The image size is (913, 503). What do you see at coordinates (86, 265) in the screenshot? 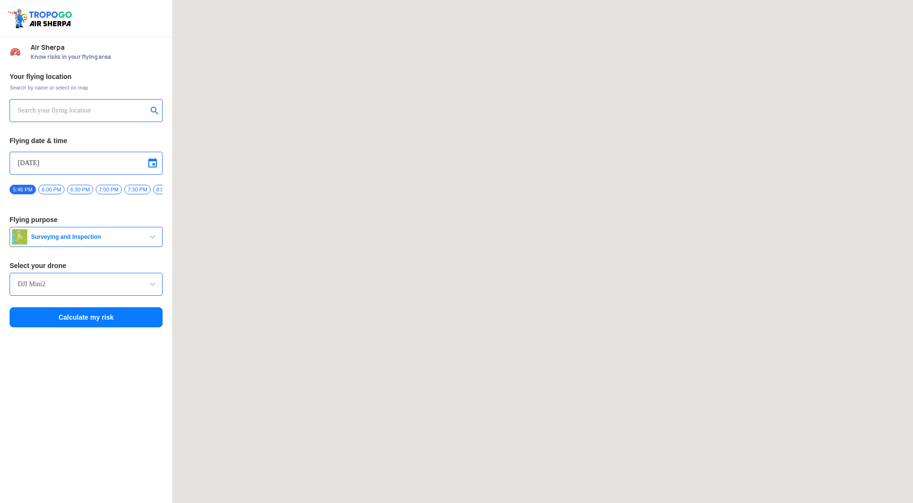
I see `h3: Select your drone` at bounding box center [86, 265].